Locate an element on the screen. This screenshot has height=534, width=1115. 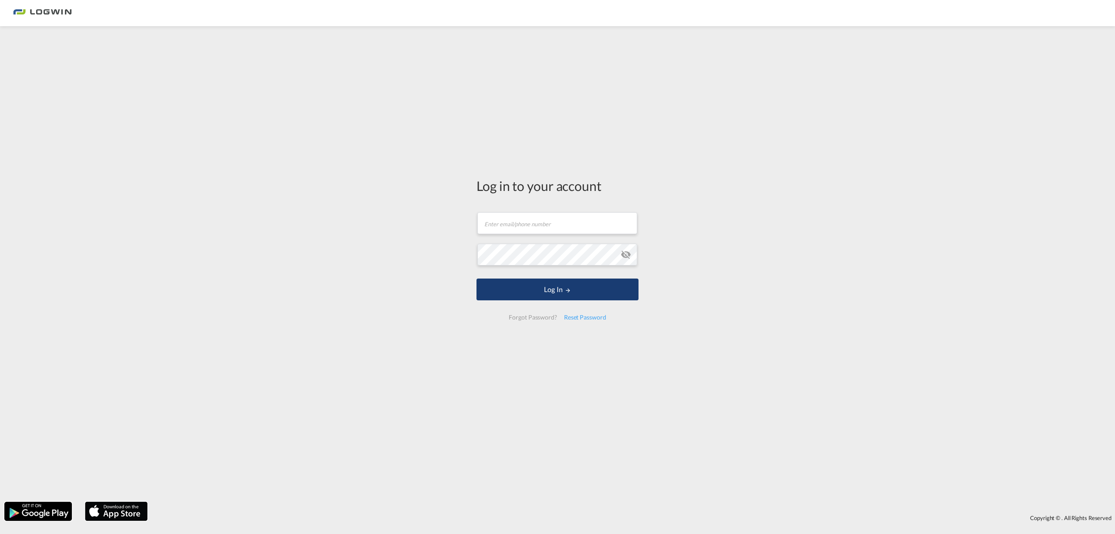
div: Log in to your account is located at coordinates (558, 186).